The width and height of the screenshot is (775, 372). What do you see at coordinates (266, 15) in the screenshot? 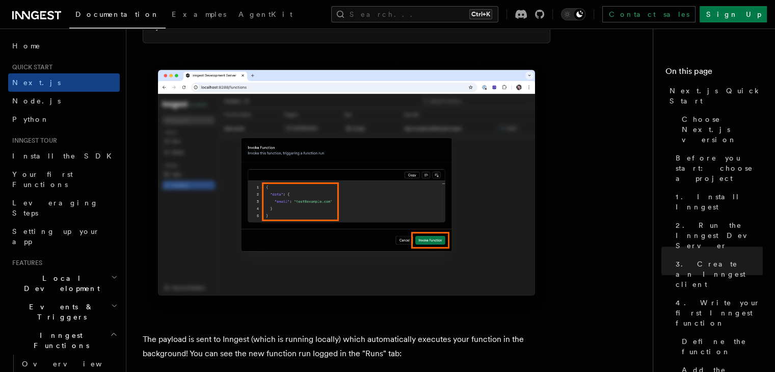
I see `a: AgentKit` at bounding box center [266, 15].